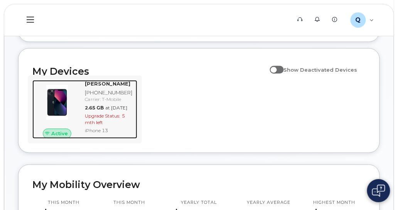 The image size is (398, 210). What do you see at coordinates (199, 203) in the screenshot?
I see `p: Yearly total` at bounding box center [199, 203].